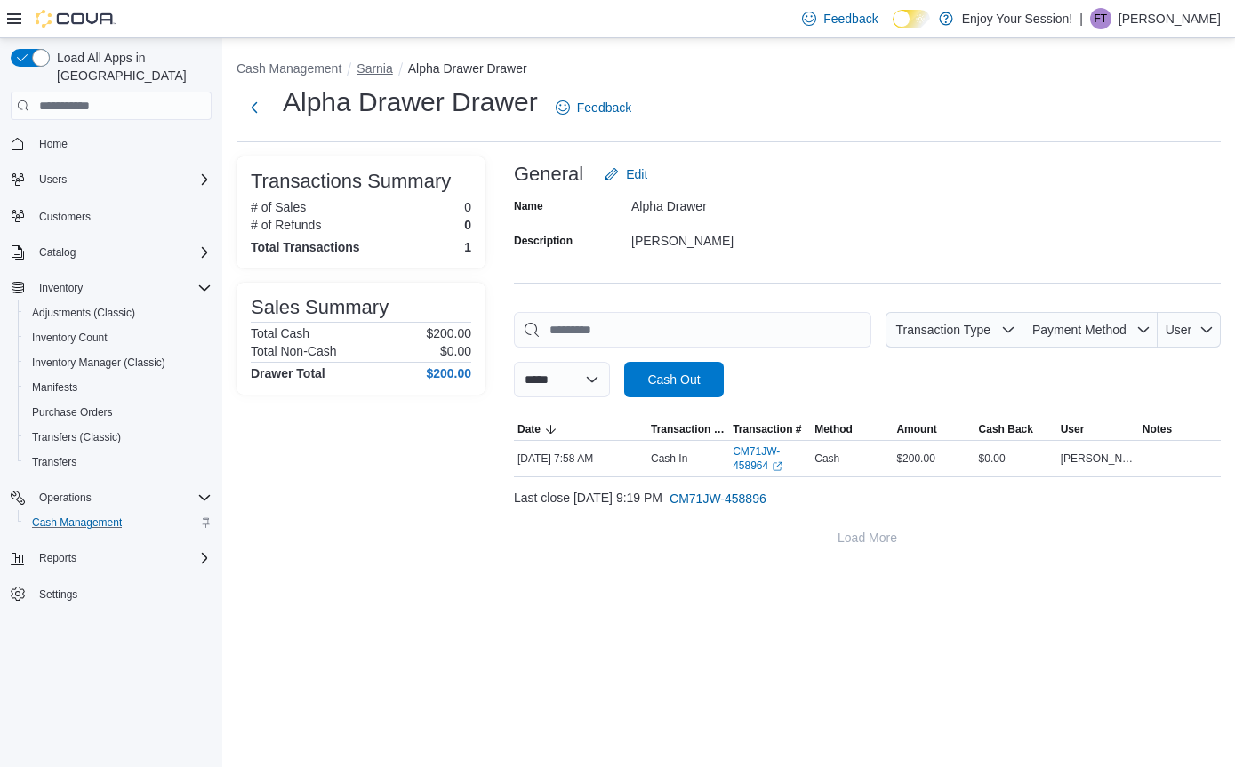  What do you see at coordinates (1098, 429) in the screenshot?
I see `button: User` at bounding box center [1098, 429].